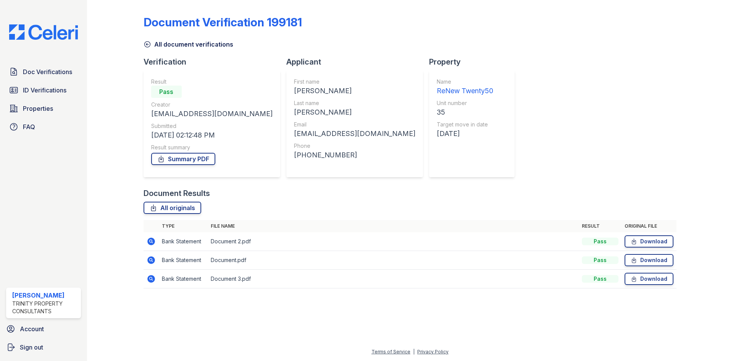 The image size is (733, 361). What do you see at coordinates (44, 32) in the screenshot?
I see `img: CE_Logo_Blue-a8612792a0a2168367f1c8372b55b34899dd931a85d93a1a3d3e32e68fde9ad4.png` at bounding box center [44, 32].